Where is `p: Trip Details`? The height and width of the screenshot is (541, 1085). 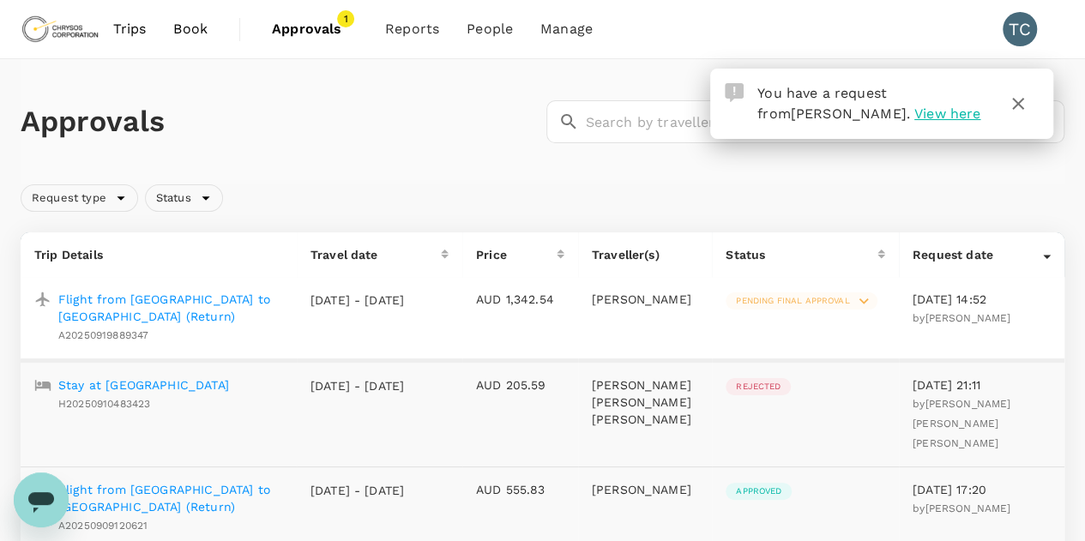 p: Trip Details is located at coordinates (159, 255).